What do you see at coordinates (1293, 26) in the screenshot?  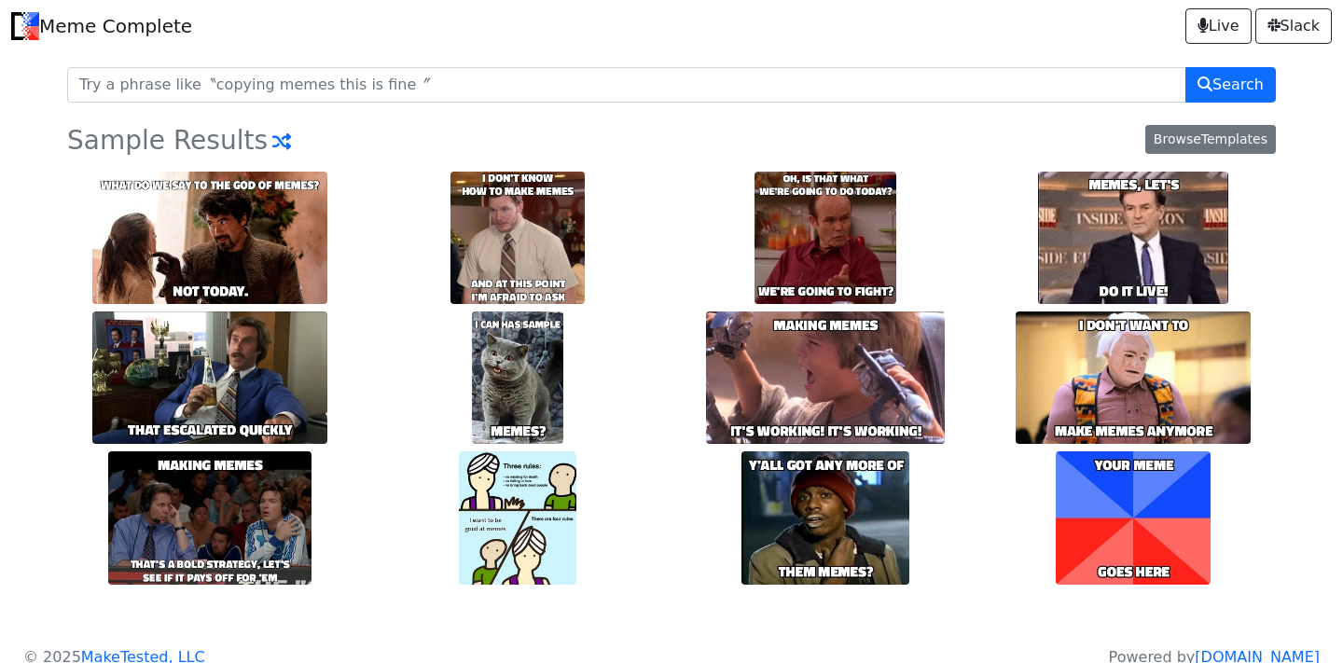 I see `a: Slack` at bounding box center [1293, 26].